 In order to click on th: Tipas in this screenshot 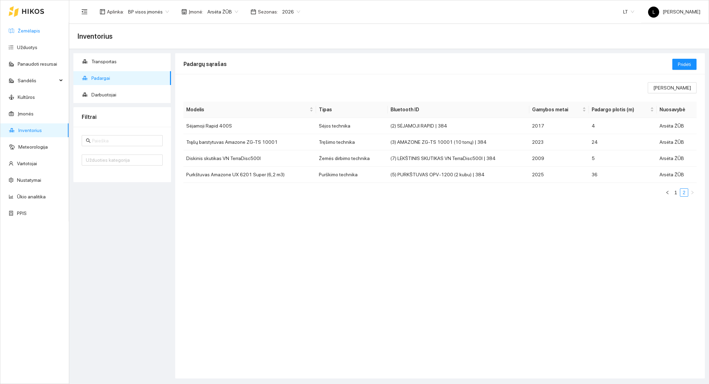, I will do `click(352, 110)`.